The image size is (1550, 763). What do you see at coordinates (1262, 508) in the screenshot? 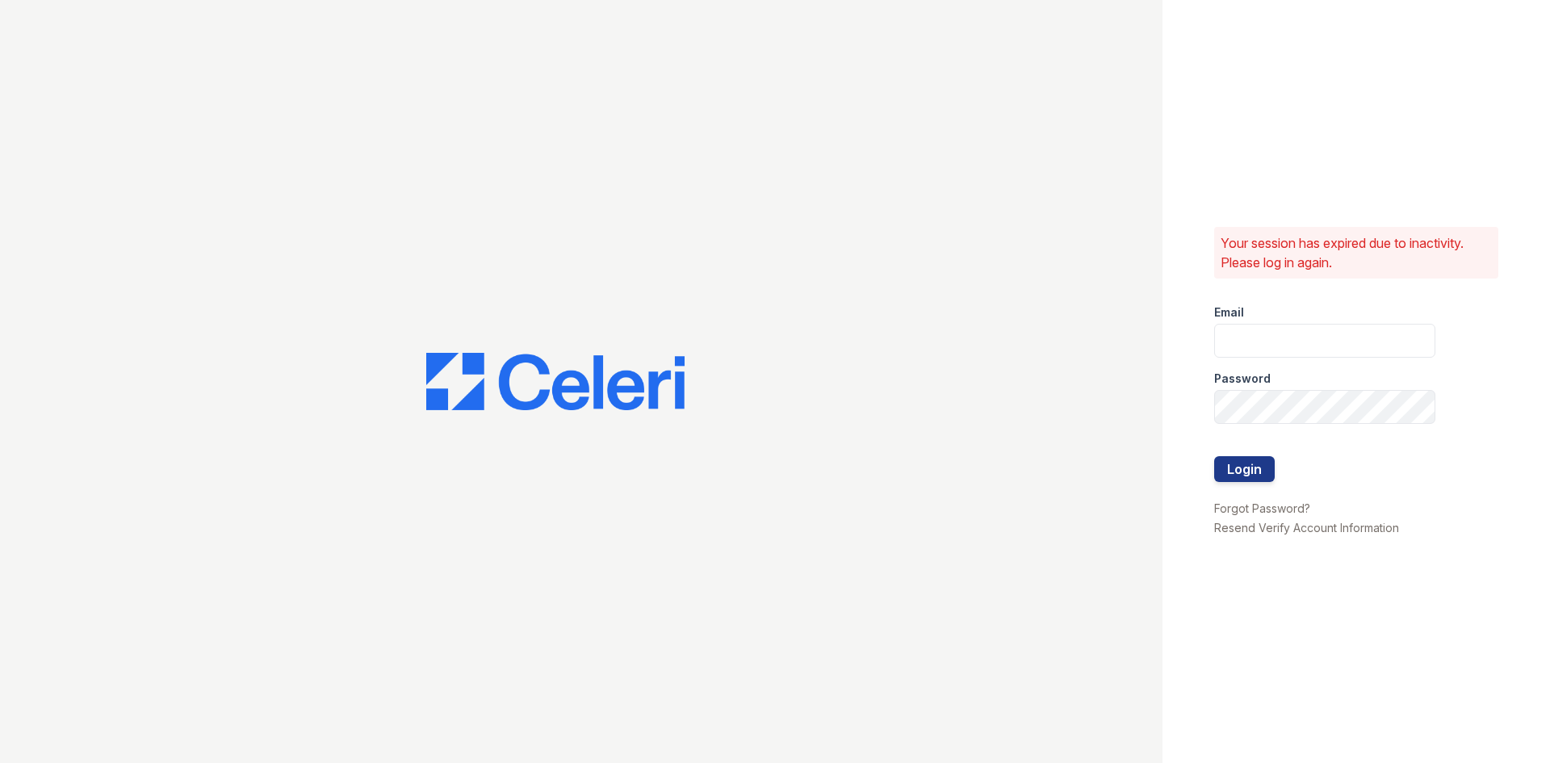
I see `a: Forgot Password?` at bounding box center [1262, 508].